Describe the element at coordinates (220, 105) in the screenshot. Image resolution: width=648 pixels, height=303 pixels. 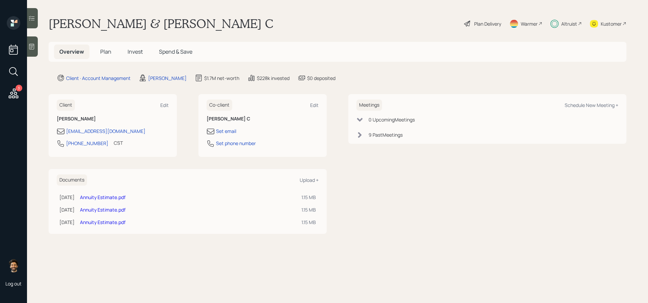
I see `h6: Co-client` at that location.